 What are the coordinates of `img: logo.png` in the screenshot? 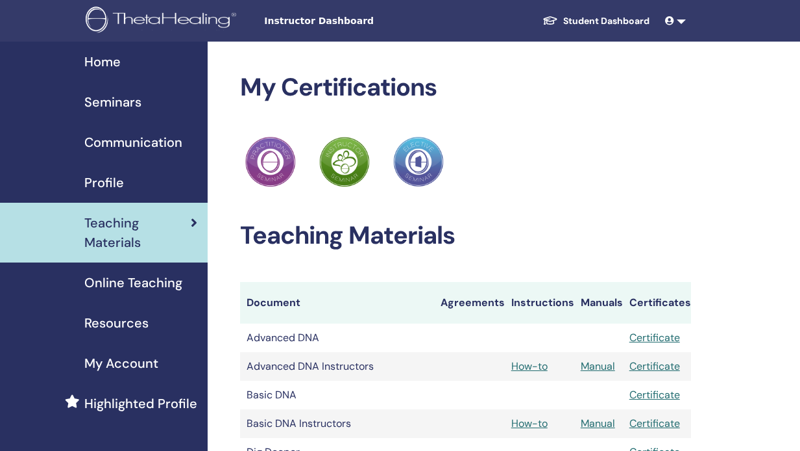 It's located at (163, 21).